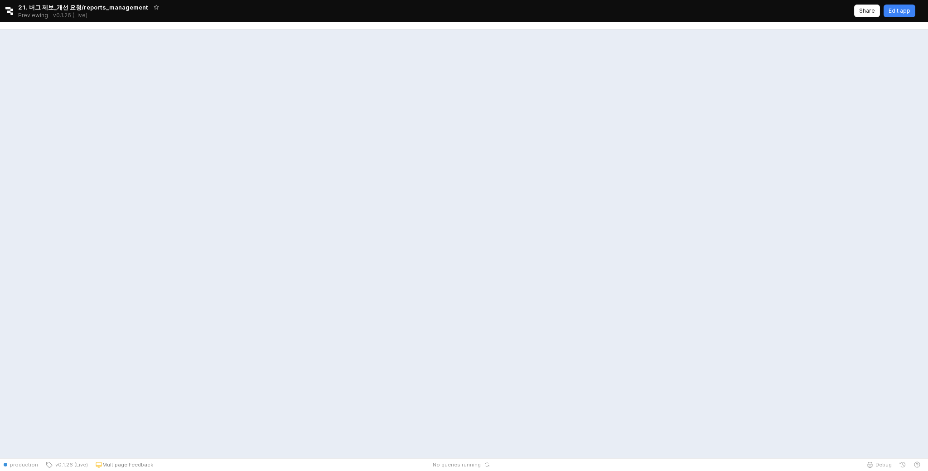 Image resolution: width=928 pixels, height=471 pixels. I want to click on p: v0.1.26 (Live), so click(70, 15).